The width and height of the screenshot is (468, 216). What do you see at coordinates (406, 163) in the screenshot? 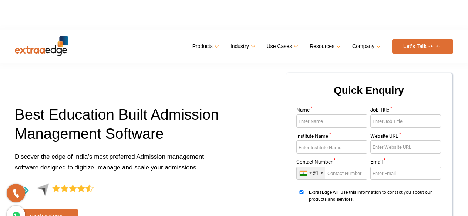
I see `label: Email` at bounding box center [406, 163].